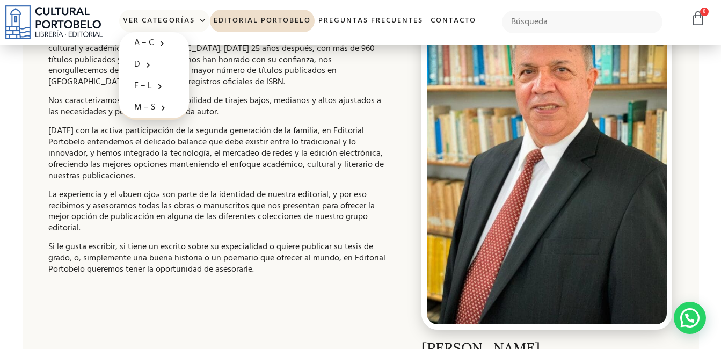 The height and width of the screenshot is (349, 721). What do you see at coordinates (154, 86) in the screenshot?
I see `a: E – L` at bounding box center [154, 86].